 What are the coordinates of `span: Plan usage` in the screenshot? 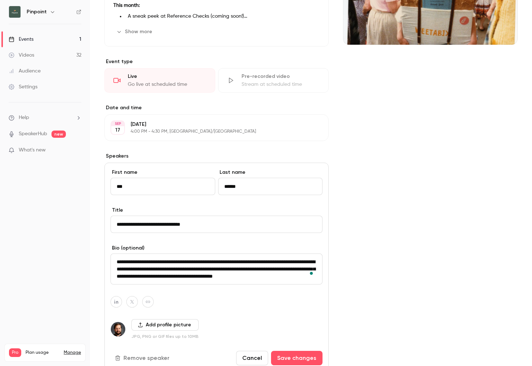 It's located at (42, 352).